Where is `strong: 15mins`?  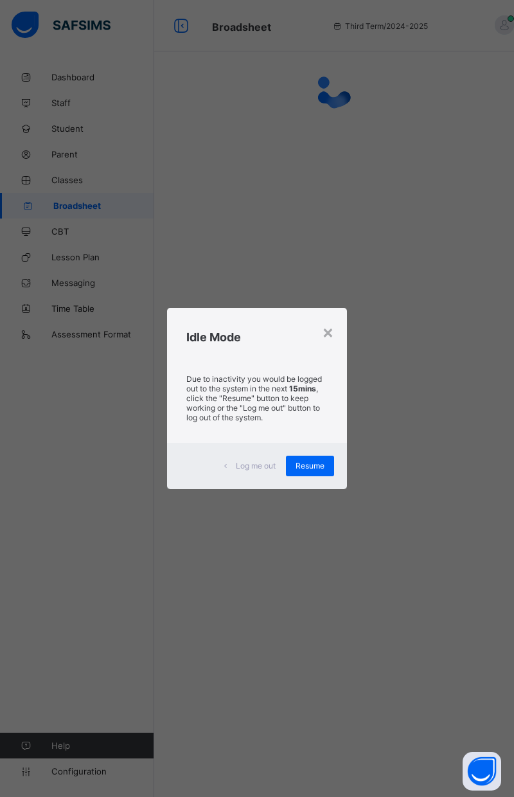 strong: 15mins is located at coordinates (303, 388).